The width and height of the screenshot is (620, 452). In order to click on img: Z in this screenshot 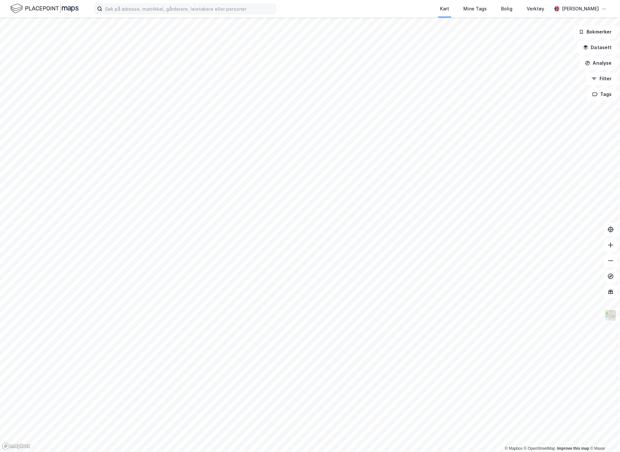, I will do `click(611, 315)`.